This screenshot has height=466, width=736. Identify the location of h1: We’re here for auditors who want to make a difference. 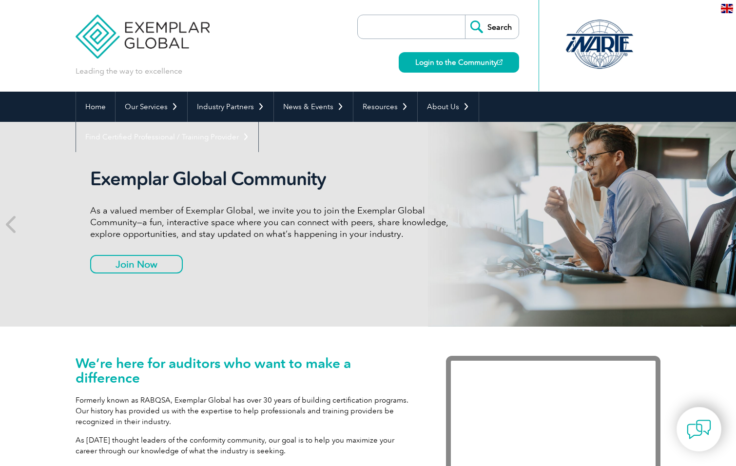
(246, 370).